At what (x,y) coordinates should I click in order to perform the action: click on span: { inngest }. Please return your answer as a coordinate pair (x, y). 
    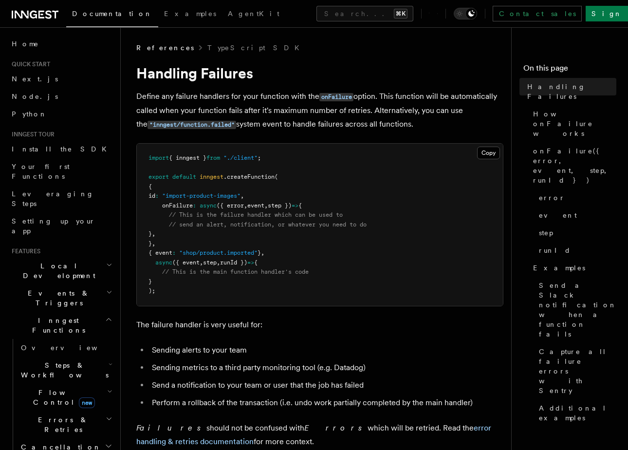
    Looking at the image, I should click on (187, 158).